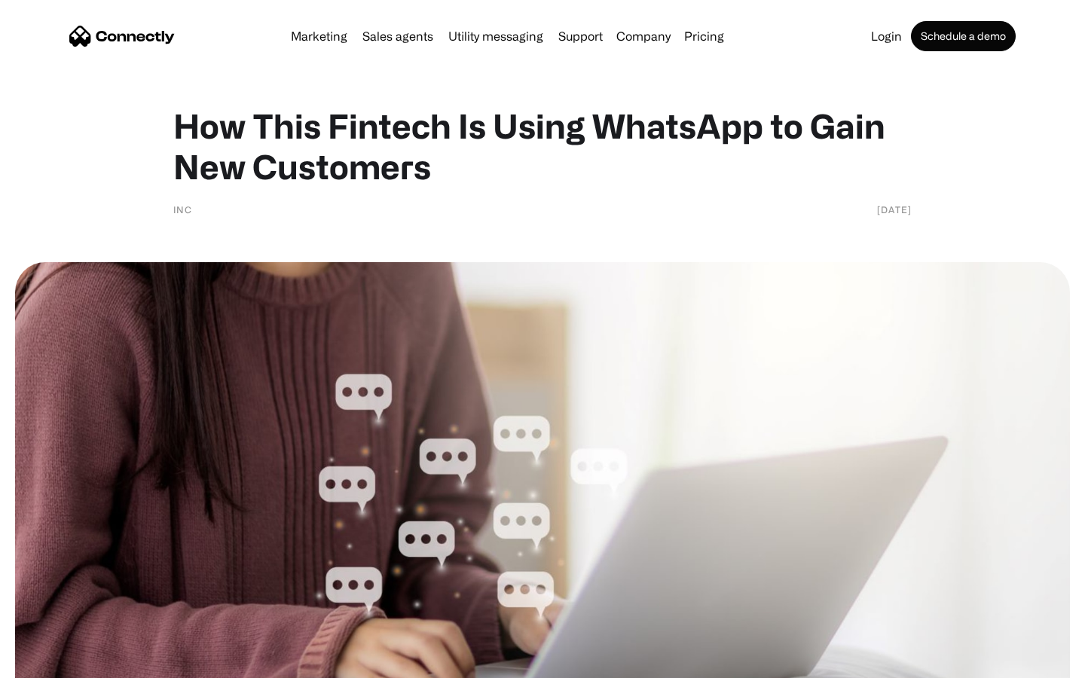 Image resolution: width=1085 pixels, height=678 pixels. Describe the element at coordinates (643, 36) in the screenshot. I see `div: Company` at that location.